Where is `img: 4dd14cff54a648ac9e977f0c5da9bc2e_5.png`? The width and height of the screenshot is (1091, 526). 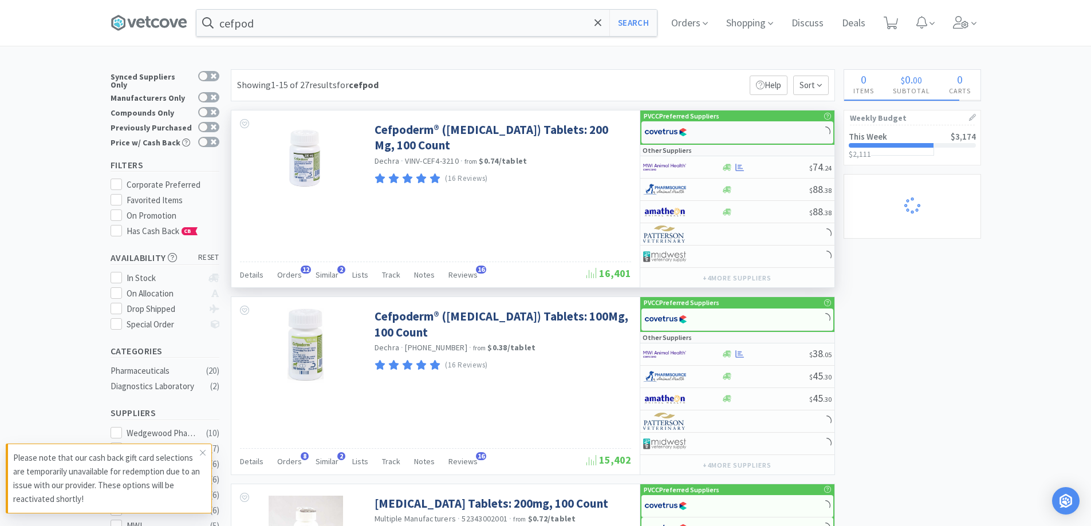 img: 4dd14cff54a648ac9e977f0c5da9bc2e_5.png is located at coordinates (664, 444).